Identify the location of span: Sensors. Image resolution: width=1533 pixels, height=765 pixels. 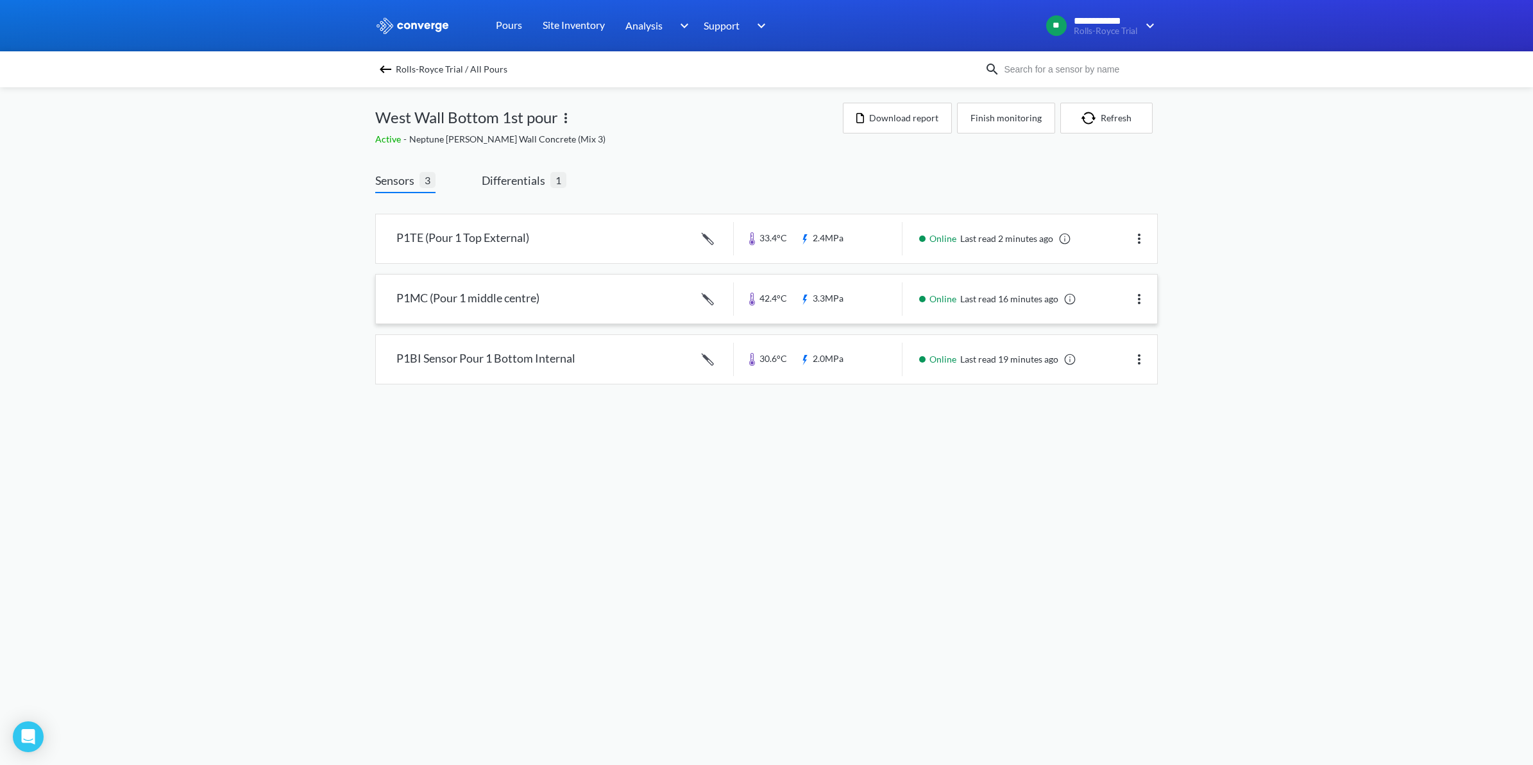
(397, 180).